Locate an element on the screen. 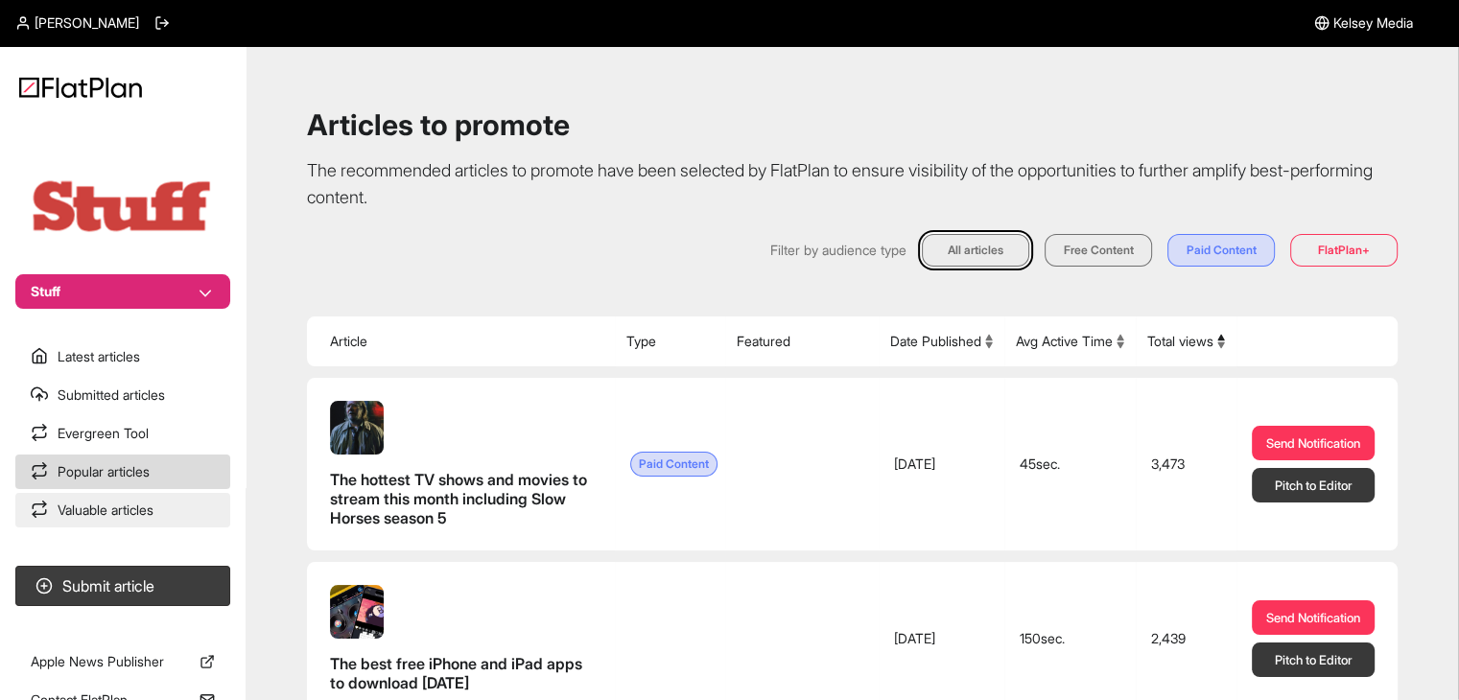 This screenshot has width=1459, height=700. button: Paid Content is located at coordinates (1221, 250).